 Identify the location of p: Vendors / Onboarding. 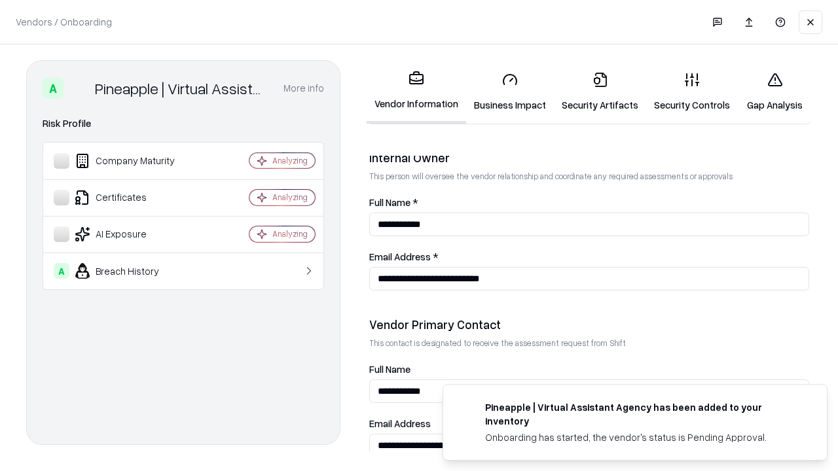
(64, 22).